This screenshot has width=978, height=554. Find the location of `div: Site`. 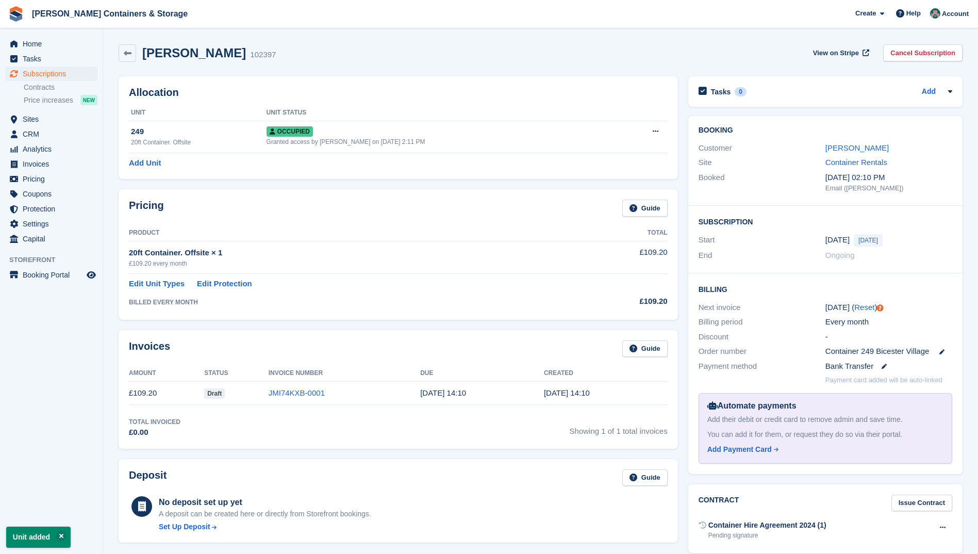

div: Site is located at coordinates (762, 162).